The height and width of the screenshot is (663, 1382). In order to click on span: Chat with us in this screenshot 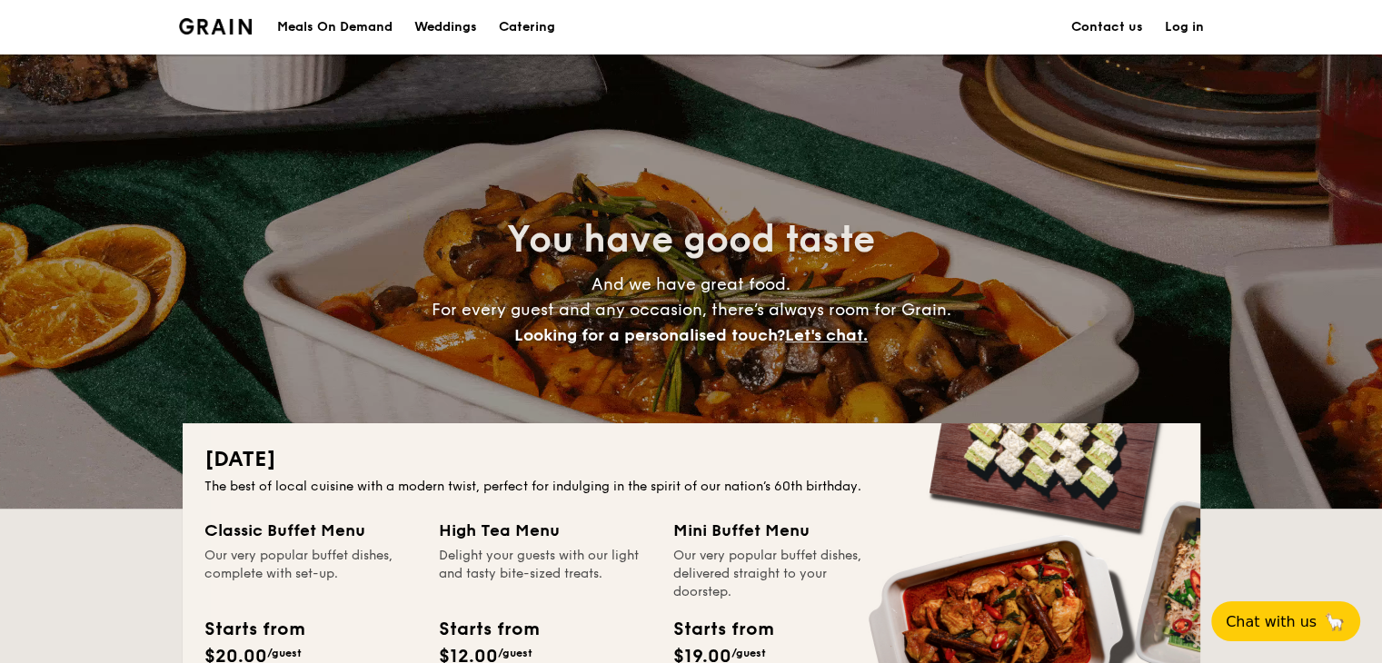, I will do `click(1271, 622)`.